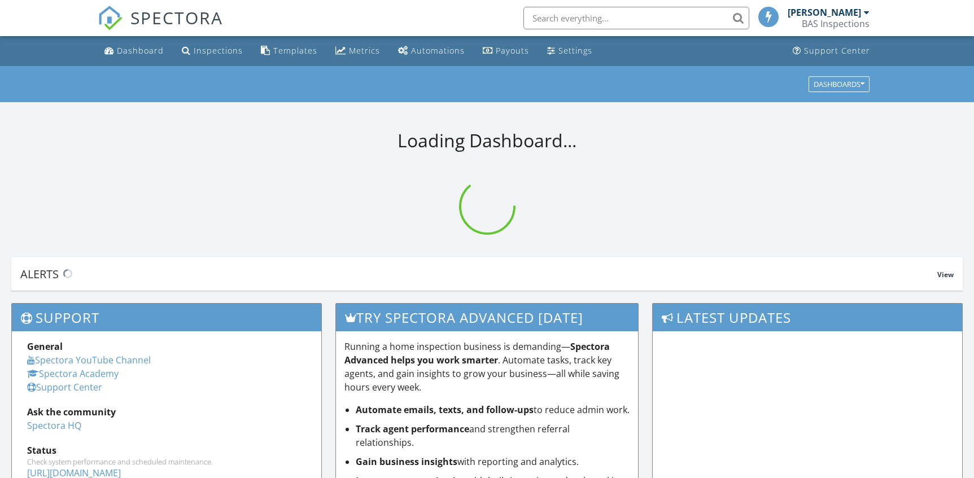  I want to click on div: Templates, so click(295, 50).